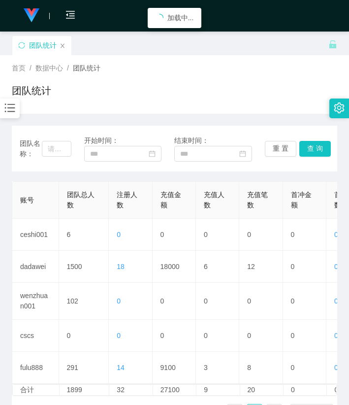 The width and height of the screenshot is (349, 405). Describe the element at coordinates (35, 367) in the screenshot. I see `td: fulu888` at that location.